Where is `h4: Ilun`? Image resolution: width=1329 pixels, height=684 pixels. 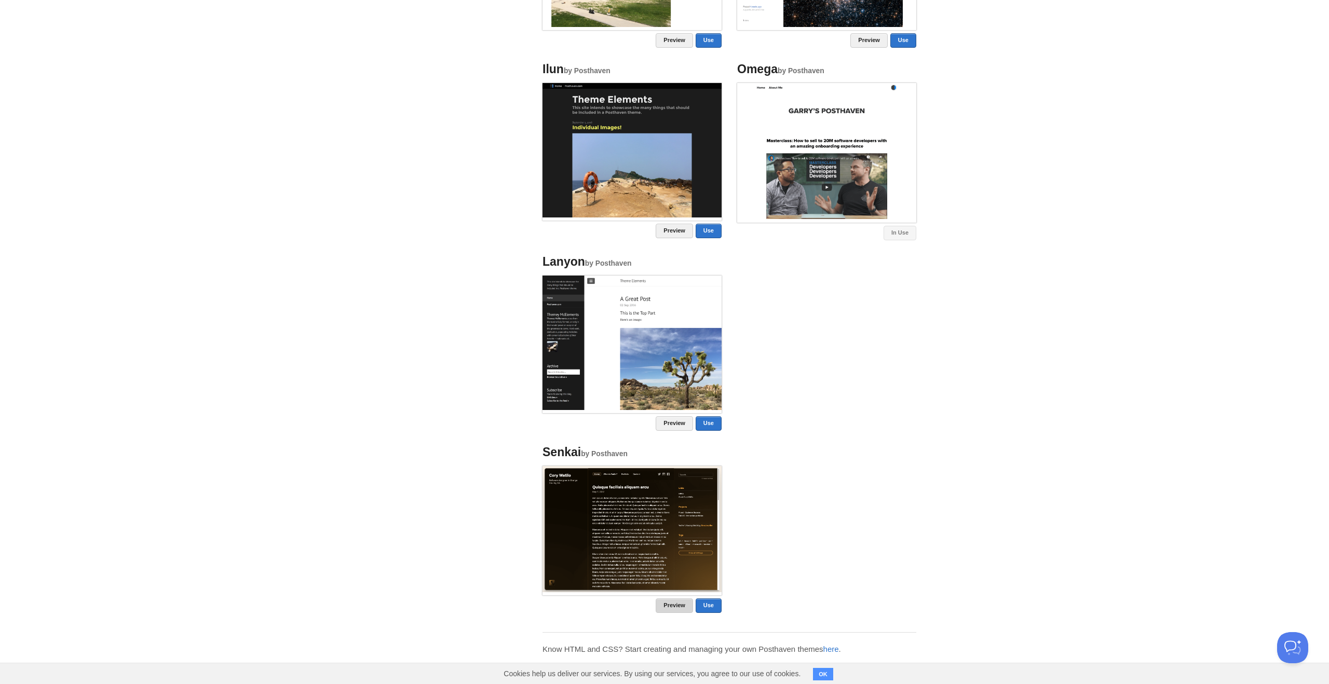 h4: Ilun is located at coordinates (632, 69).